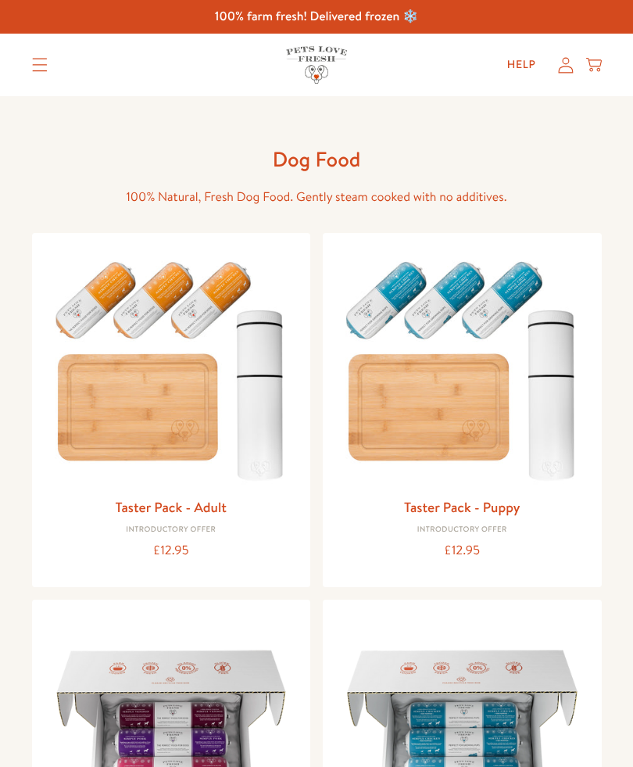  I want to click on img: Taster Pack - Adult, so click(171, 368).